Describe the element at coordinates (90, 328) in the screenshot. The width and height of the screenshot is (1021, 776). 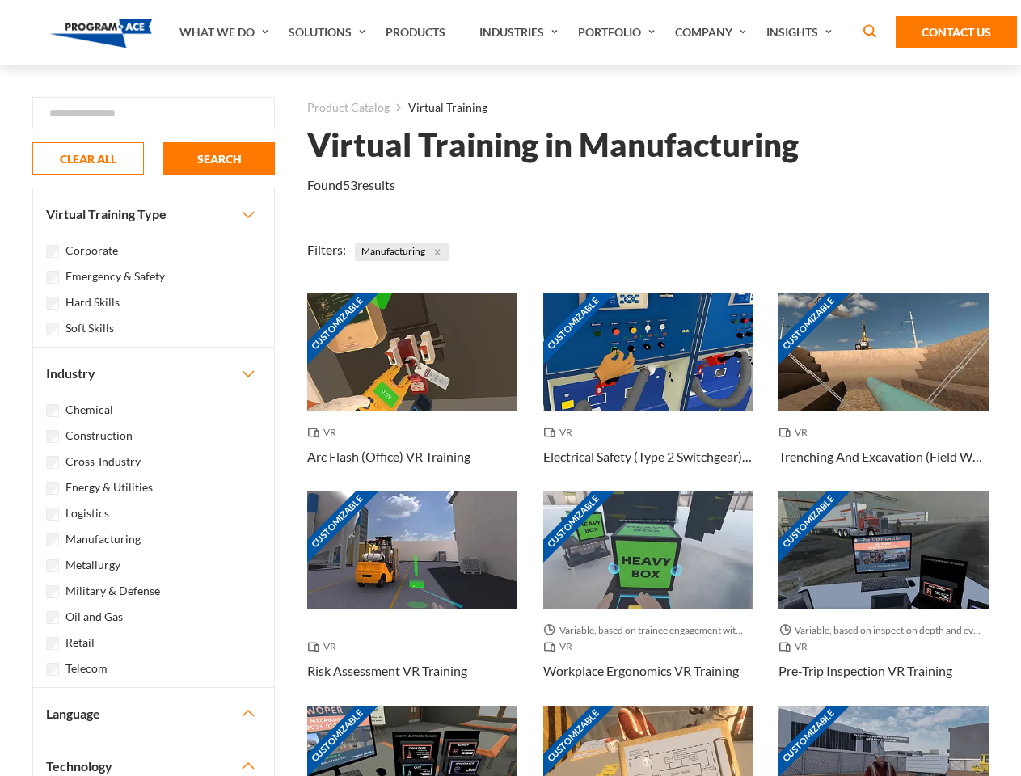
I see `label: Soft Skills` at that location.